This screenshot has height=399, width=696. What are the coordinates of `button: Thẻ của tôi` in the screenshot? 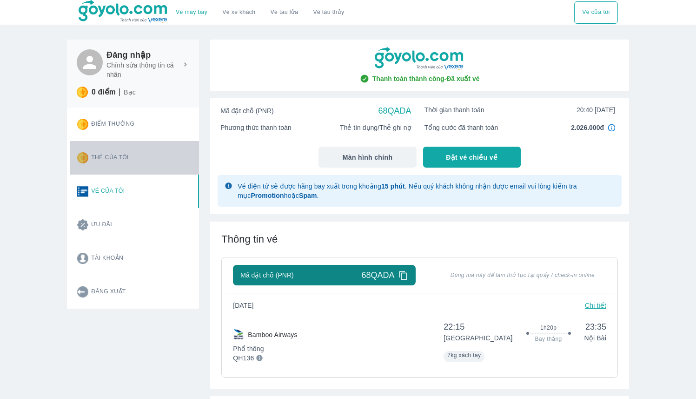 It's located at (134, 158).